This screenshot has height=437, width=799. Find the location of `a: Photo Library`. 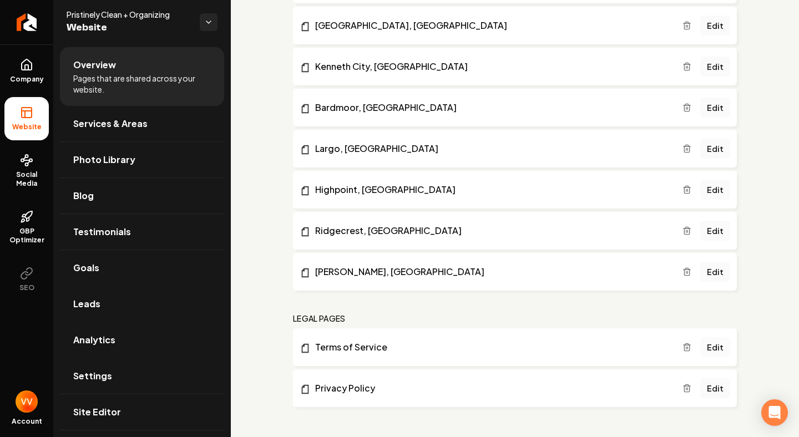

a: Photo Library is located at coordinates (142, 160).